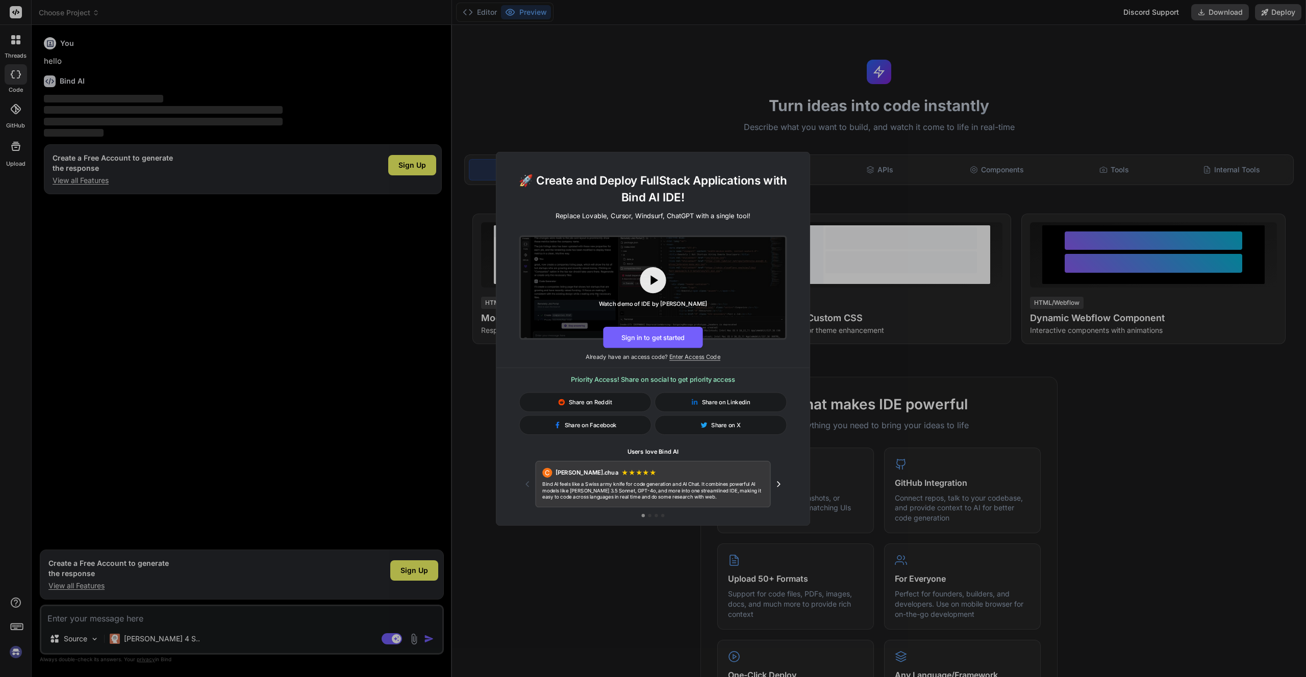  What do you see at coordinates (726, 425) in the screenshot?
I see `span: Share on X` at bounding box center [726, 425].